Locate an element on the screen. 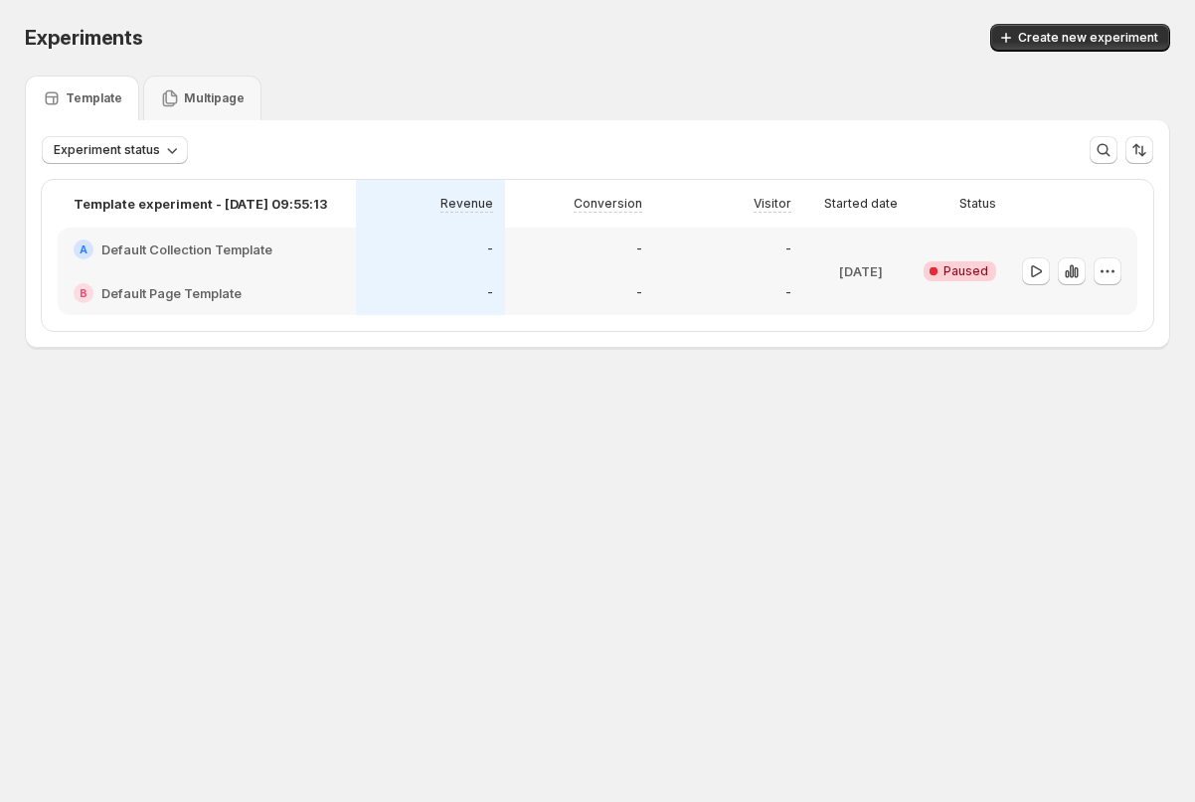 The width and height of the screenshot is (1195, 802). button: Create new experiment is located at coordinates (1080, 38).